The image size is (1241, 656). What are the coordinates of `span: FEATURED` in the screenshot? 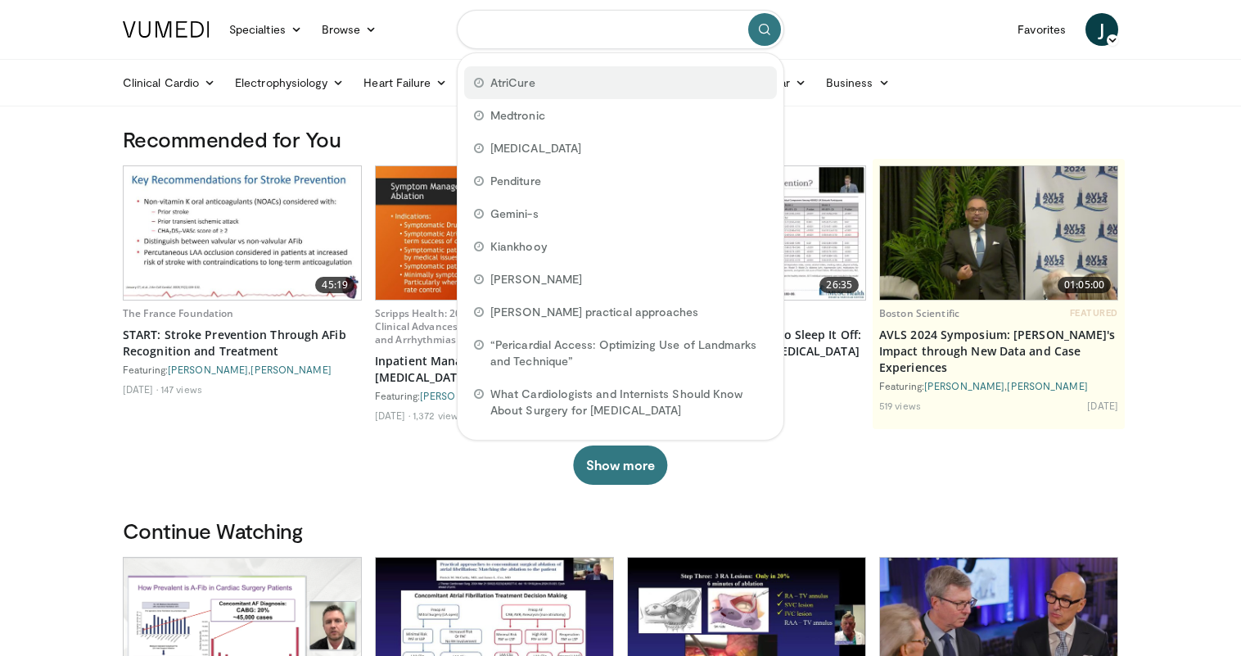 It's located at (1094, 313).